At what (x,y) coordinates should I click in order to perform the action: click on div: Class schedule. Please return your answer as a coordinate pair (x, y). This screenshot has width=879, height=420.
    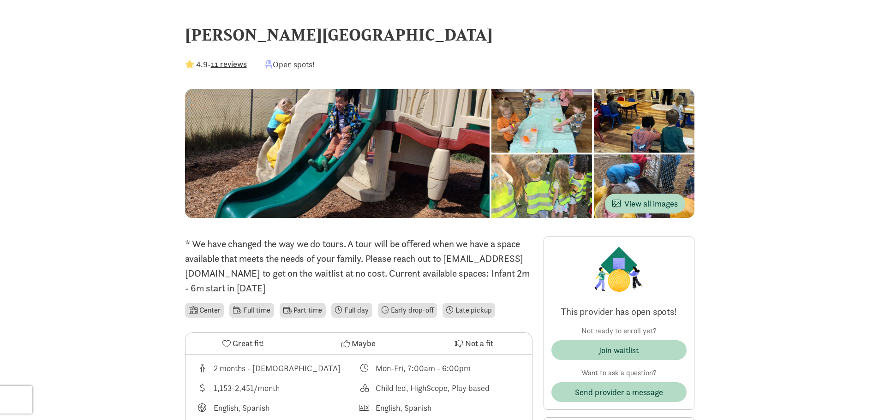
    Looking at the image, I should click on (440, 368).